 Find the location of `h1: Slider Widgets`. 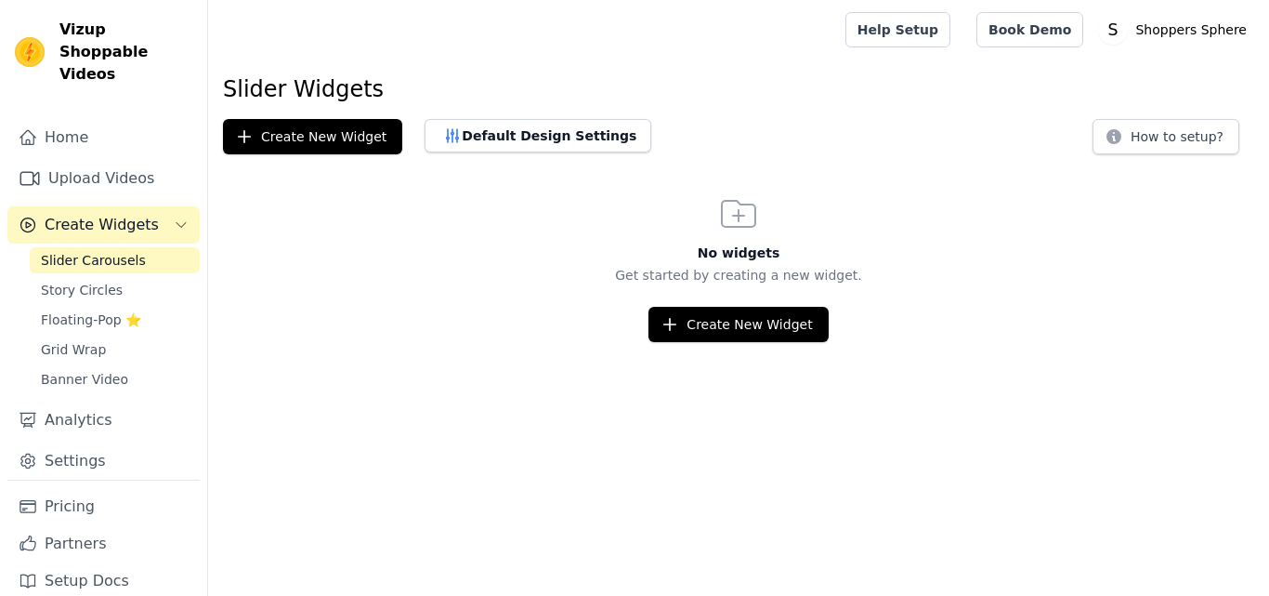

h1: Slider Widgets is located at coordinates (739, 89).